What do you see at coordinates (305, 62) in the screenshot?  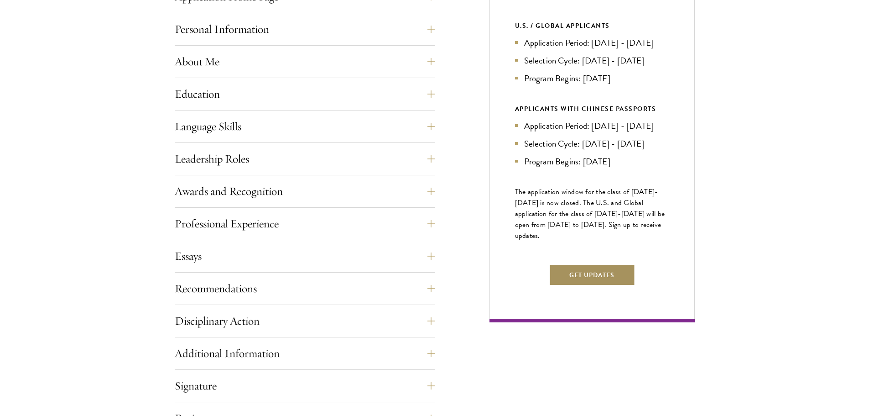 I see `button: About Me` at bounding box center [305, 62].